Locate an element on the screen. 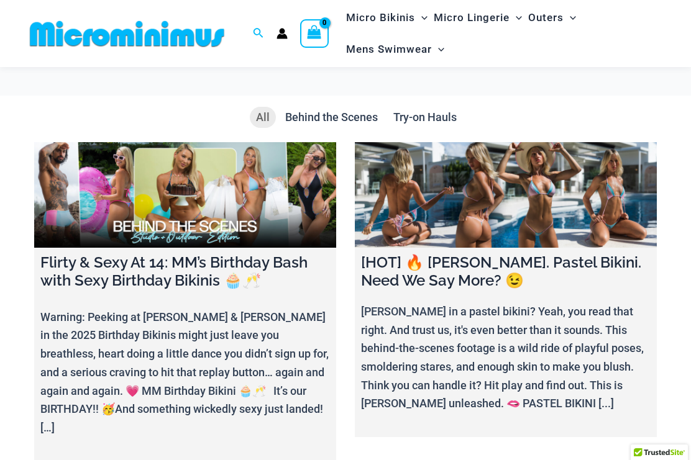  h4: Flirty & Sexy At 14: MM’s Birthday Bash with Sexy Birthday Bikinis 🧁🥂 is located at coordinates (185, 272).